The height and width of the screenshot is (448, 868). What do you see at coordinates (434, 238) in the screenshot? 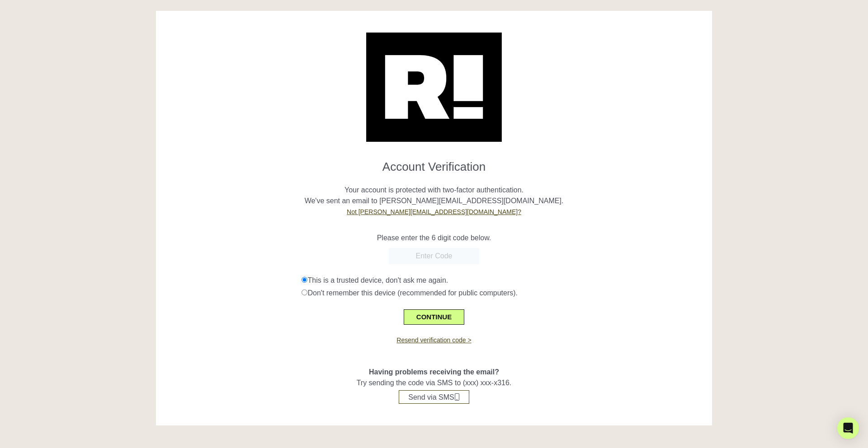
I see `p: Please enter the 6 digit code below.` at bounding box center [434, 238].